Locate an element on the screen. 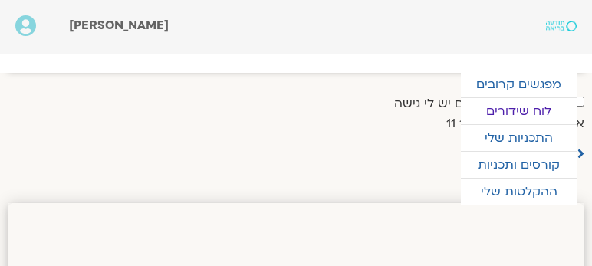 The width and height of the screenshot is (592, 266). a: התכניות שלי is located at coordinates (518, 138).